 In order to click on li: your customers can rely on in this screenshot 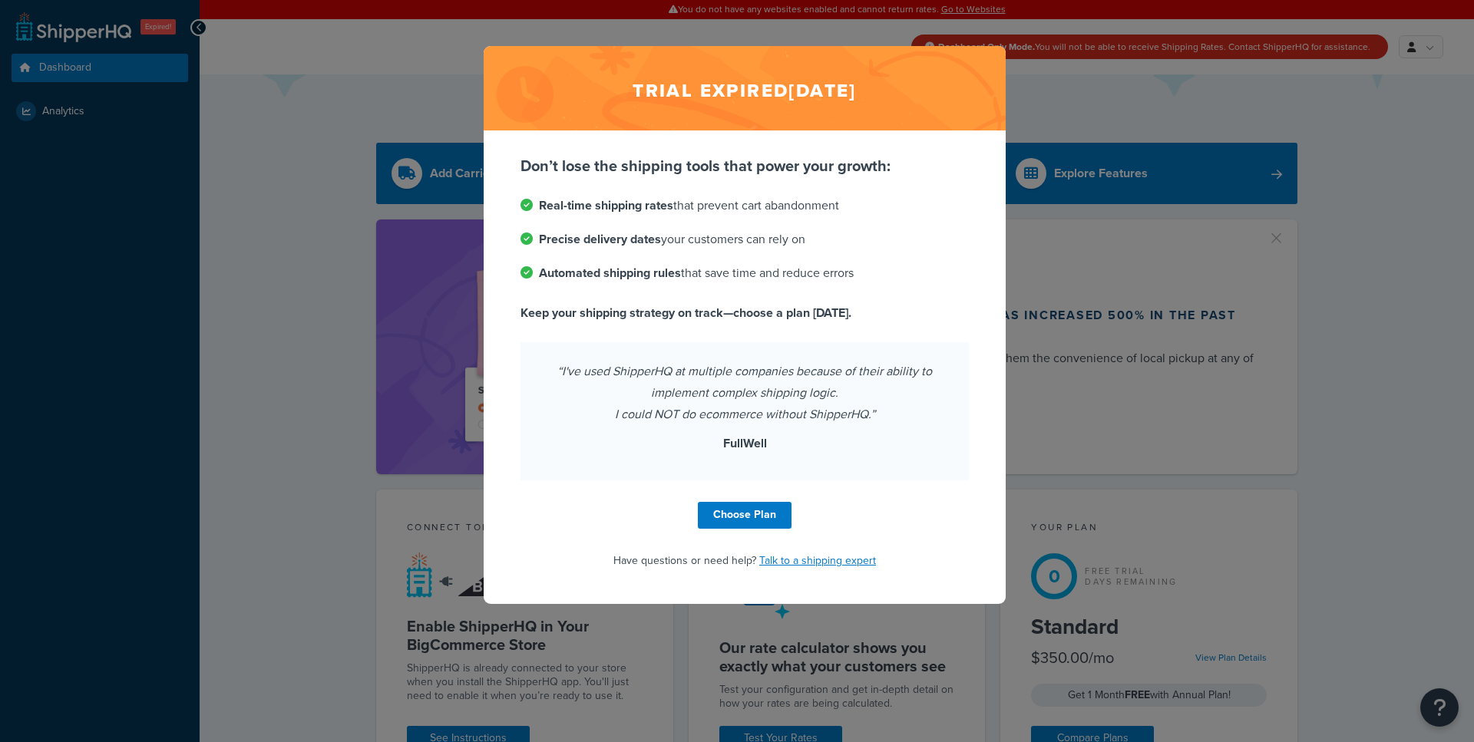, I will do `click(745, 240)`.